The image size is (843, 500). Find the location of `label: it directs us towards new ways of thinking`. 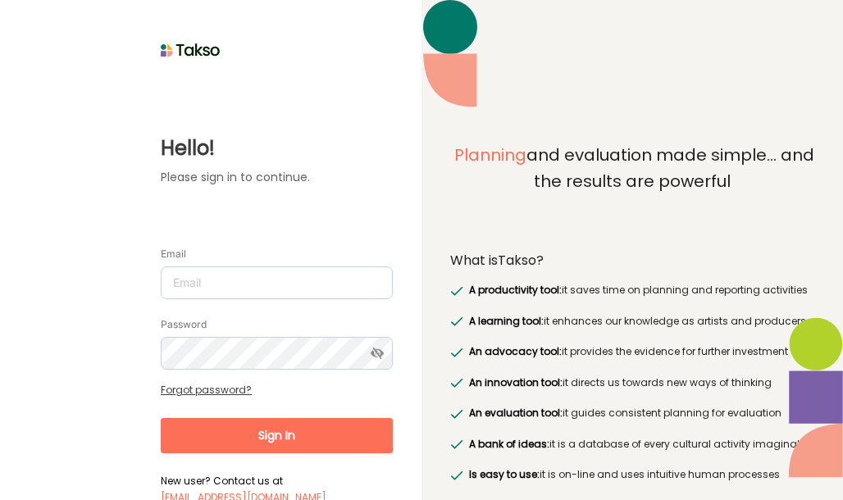

label: it directs us towards new ways of thinking is located at coordinates (618, 383).